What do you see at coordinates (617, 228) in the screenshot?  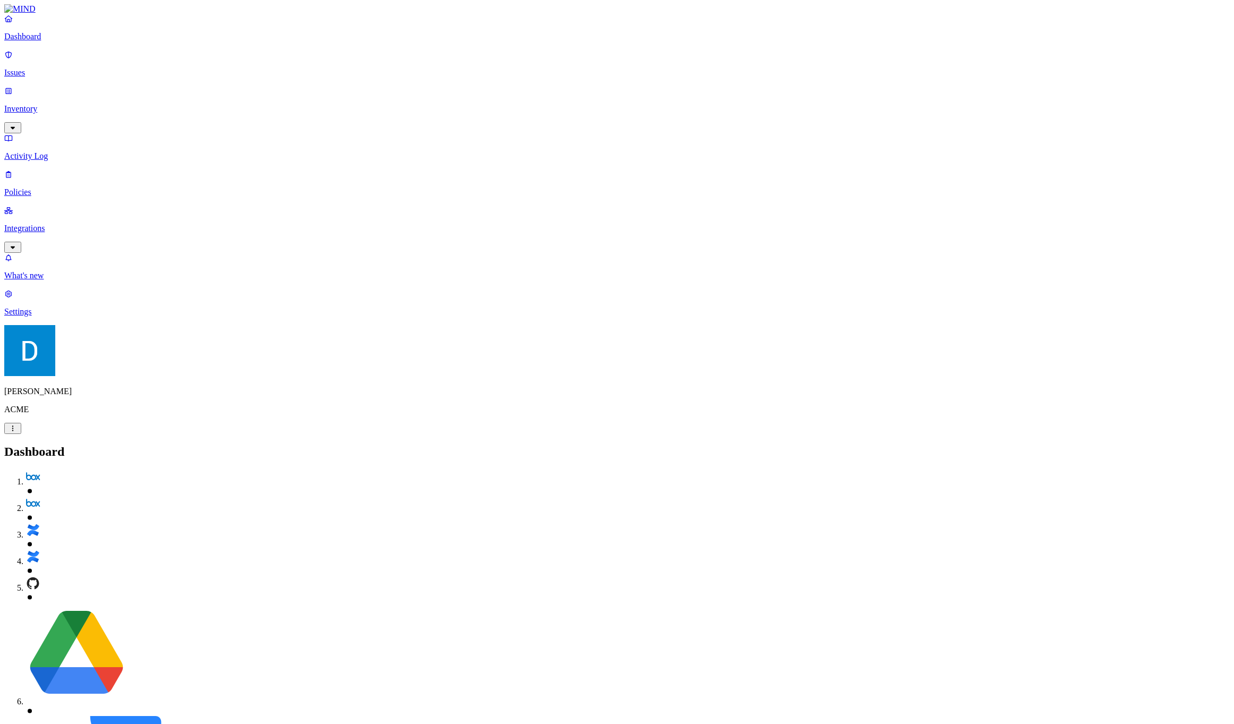 I see `p: Integrations` at bounding box center [617, 228].